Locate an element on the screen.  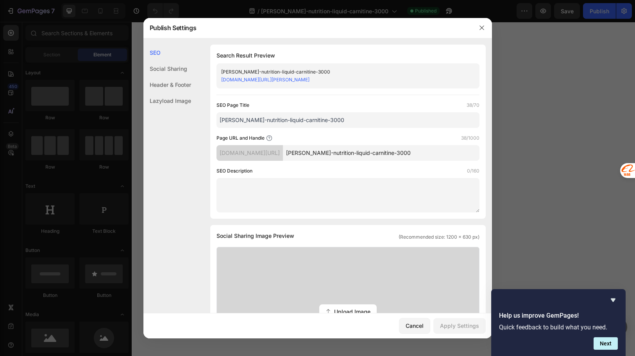
div: Lazyload Image is located at coordinates (167, 100).